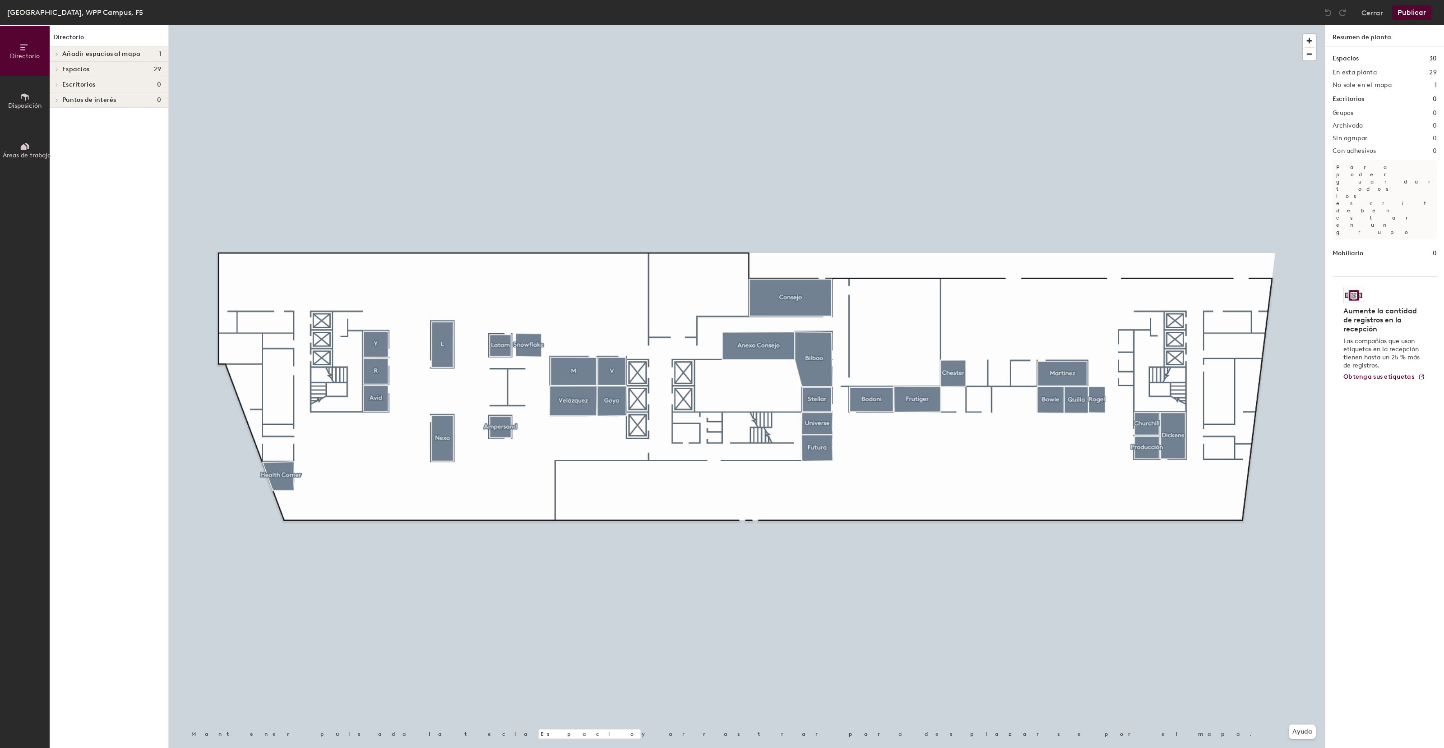 The image size is (1444, 748). What do you see at coordinates (1384, 377) in the screenshot?
I see `a: Obtenga sus etiquetas` at bounding box center [1384, 377].